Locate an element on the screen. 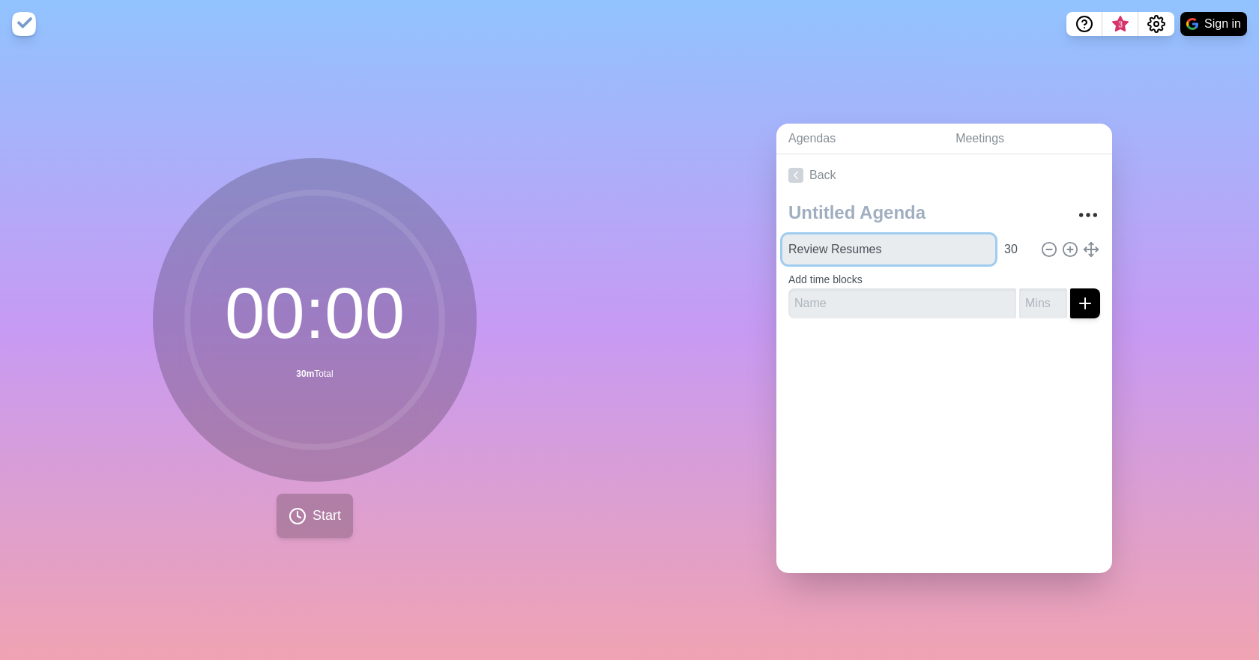 The width and height of the screenshot is (1259, 660). label: Add time blocks is located at coordinates (825, 279).